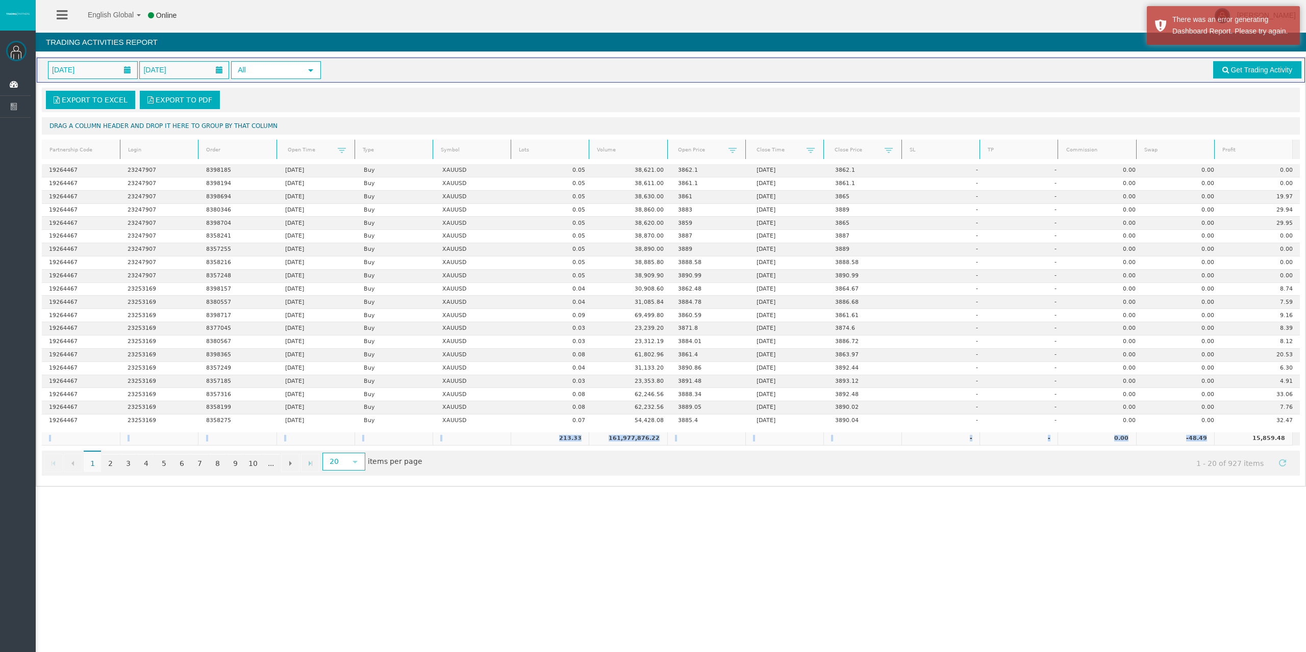 The height and width of the screenshot is (652, 1306). Describe the element at coordinates (867, 302) in the screenshot. I see `td: 3886.68` at that location.